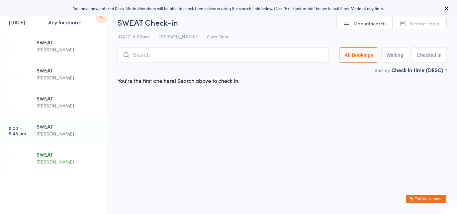 The width and height of the screenshot is (457, 214). Describe the element at coordinates (17, 159) in the screenshot. I see `time: 9:00 - 9:45 am` at that location.